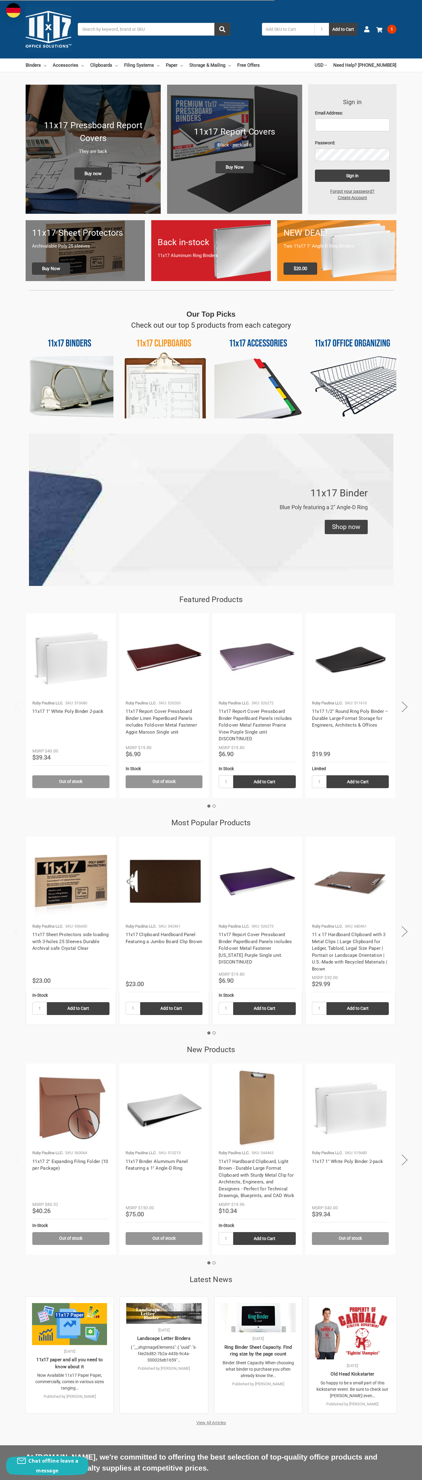 This screenshot has width=422, height=1480. What do you see at coordinates (68, 65) in the screenshot?
I see `a: Accessories` at bounding box center [68, 65].